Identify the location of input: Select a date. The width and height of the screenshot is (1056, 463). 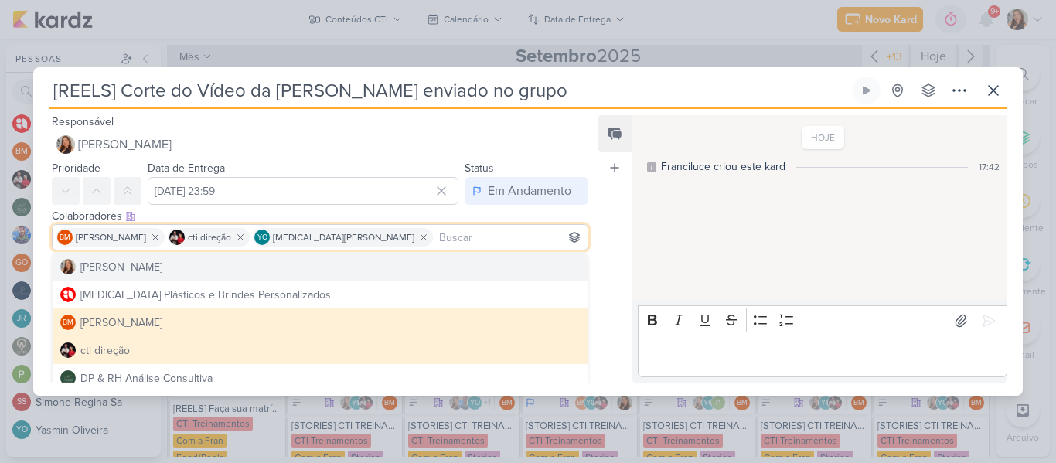
(303, 191).